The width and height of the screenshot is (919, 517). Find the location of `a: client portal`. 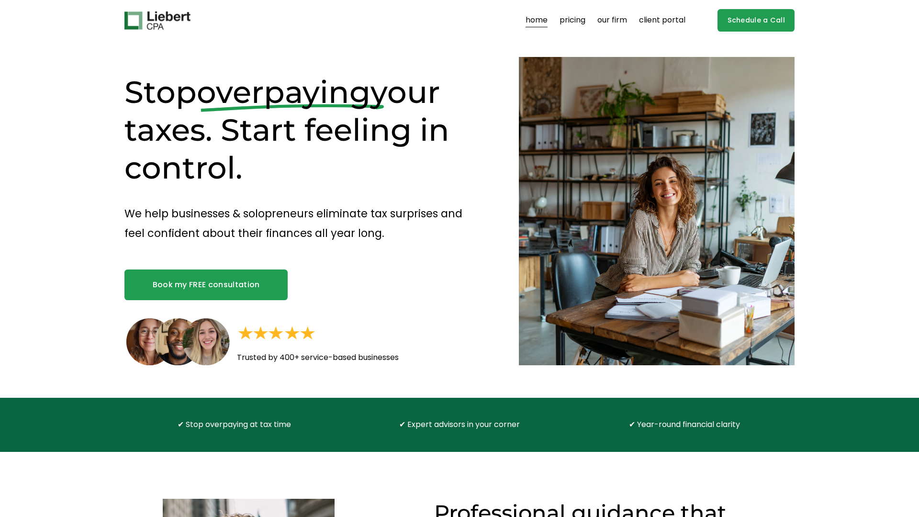

a: client portal is located at coordinates (662, 21).